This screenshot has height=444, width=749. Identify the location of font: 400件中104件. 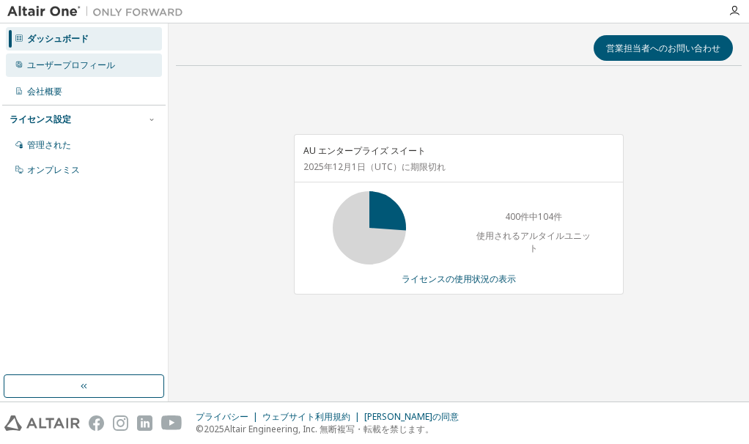
(534, 216).